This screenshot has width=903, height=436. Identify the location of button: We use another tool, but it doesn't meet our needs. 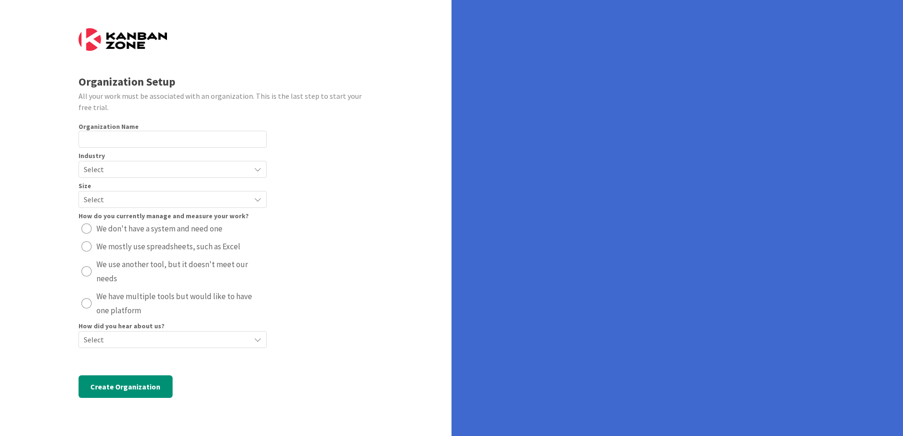
(173, 271).